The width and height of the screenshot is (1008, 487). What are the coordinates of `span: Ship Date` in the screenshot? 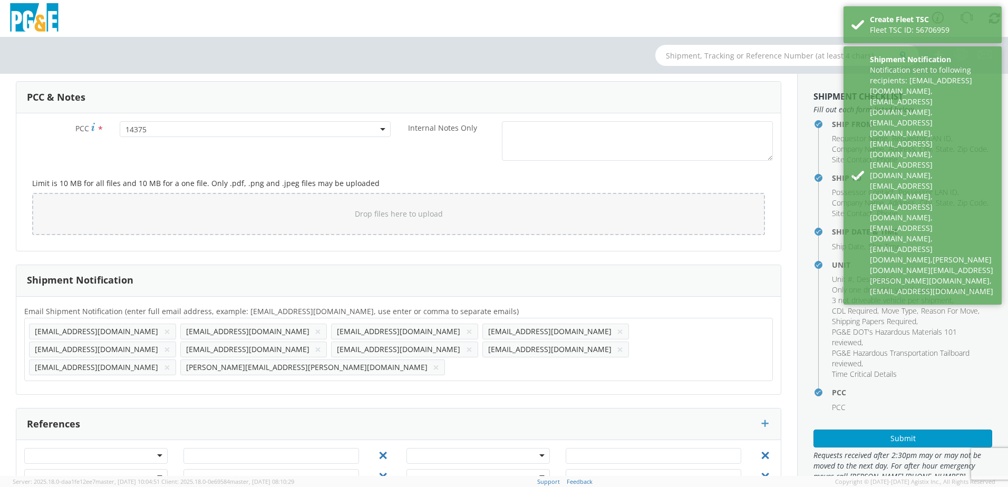 It's located at (848, 246).